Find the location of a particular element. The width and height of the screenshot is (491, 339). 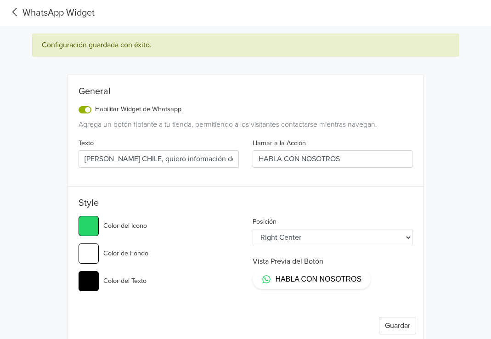

label: Posición is located at coordinates (265, 222).